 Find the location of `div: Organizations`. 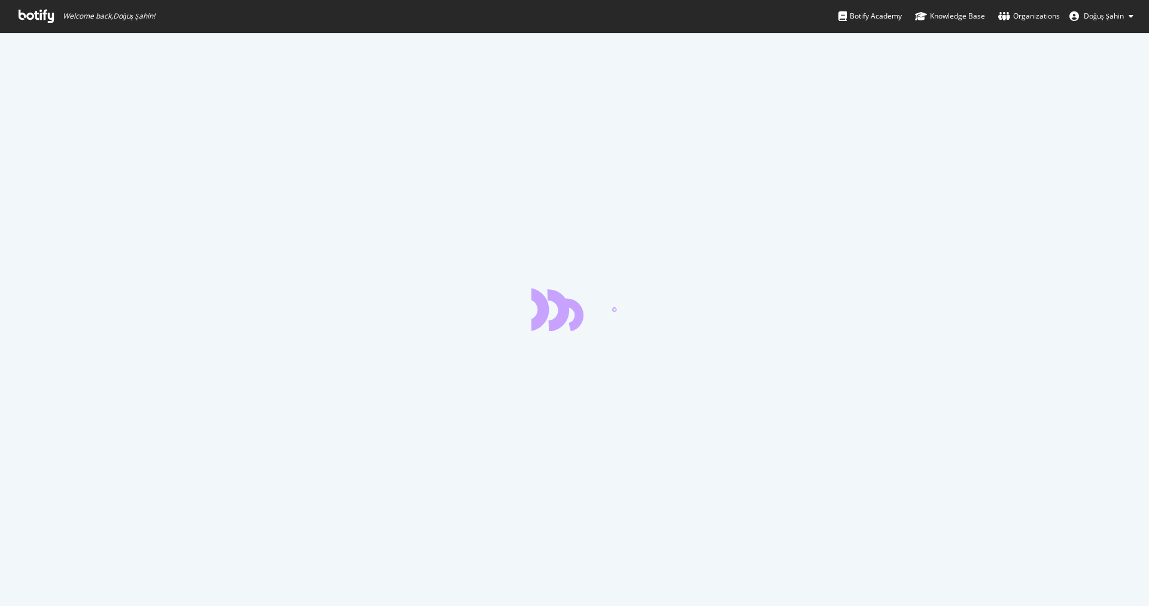

div: Organizations is located at coordinates (1029, 16).